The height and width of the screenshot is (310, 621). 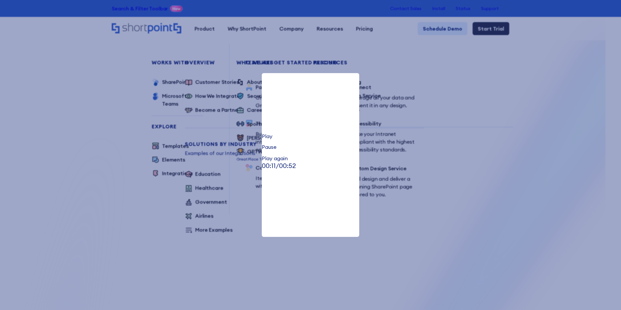 I want to click on div: Play again, so click(x=310, y=158).